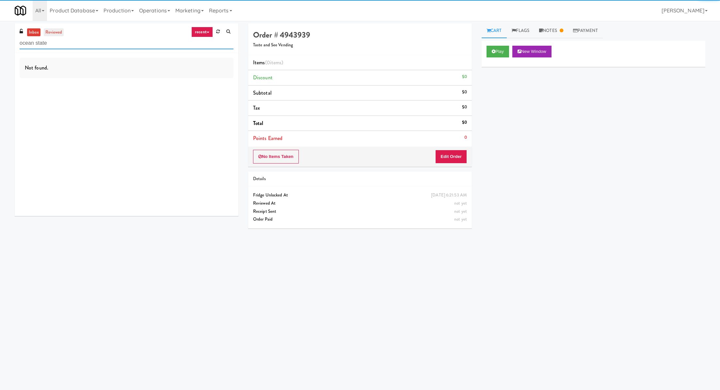  Describe the element at coordinates (54, 32) in the screenshot. I see `a: reviewed` at that location.